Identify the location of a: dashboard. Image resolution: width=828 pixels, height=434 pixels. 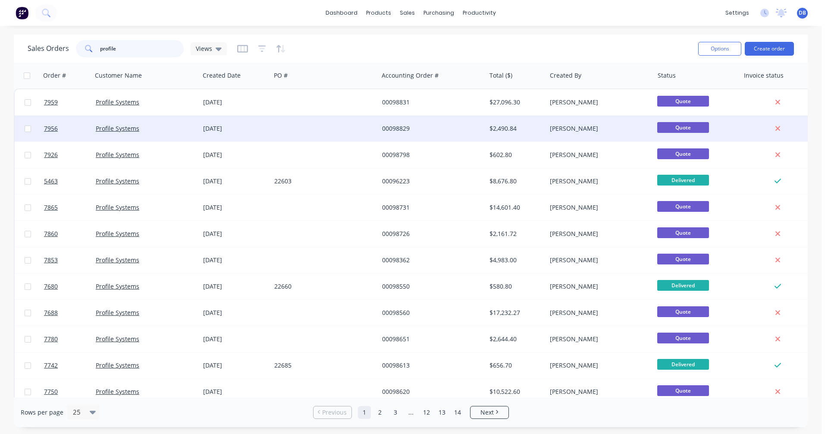
(342, 13).